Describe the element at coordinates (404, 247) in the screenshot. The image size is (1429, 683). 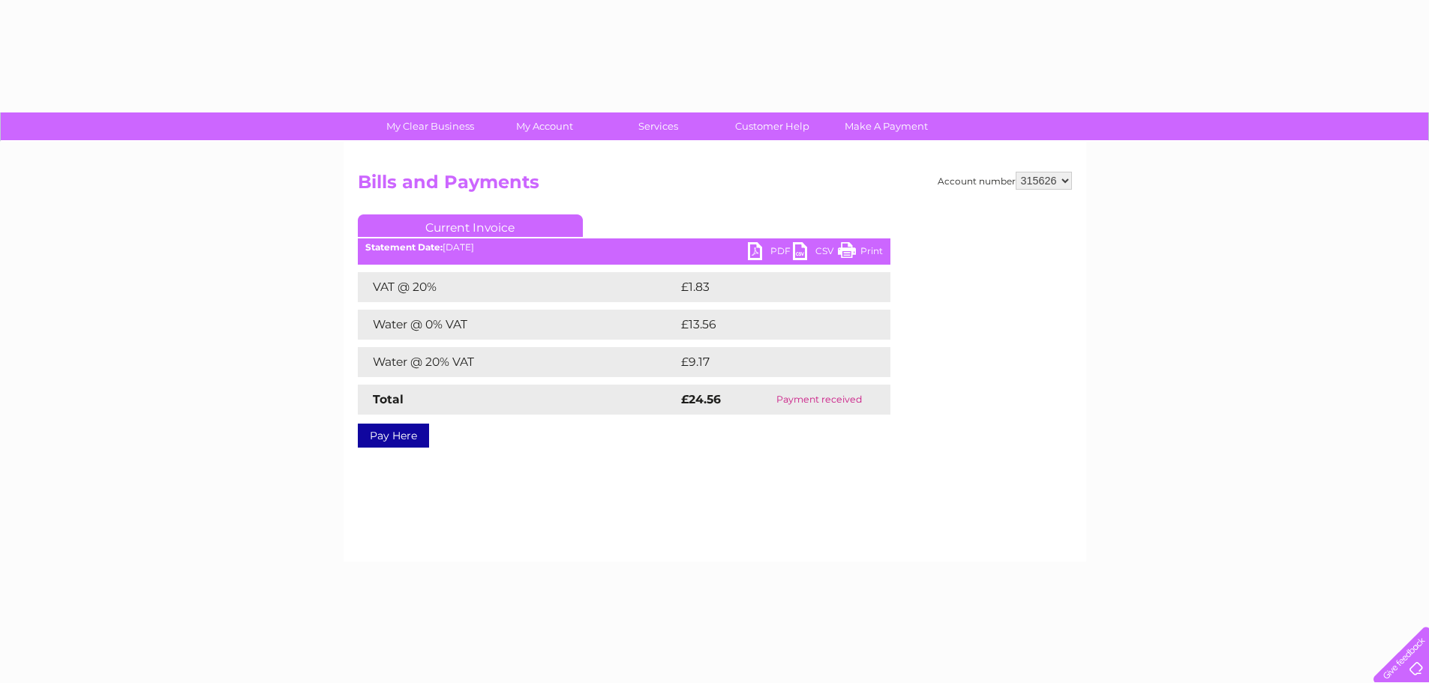
I see `b: Statement Date:` at that location.